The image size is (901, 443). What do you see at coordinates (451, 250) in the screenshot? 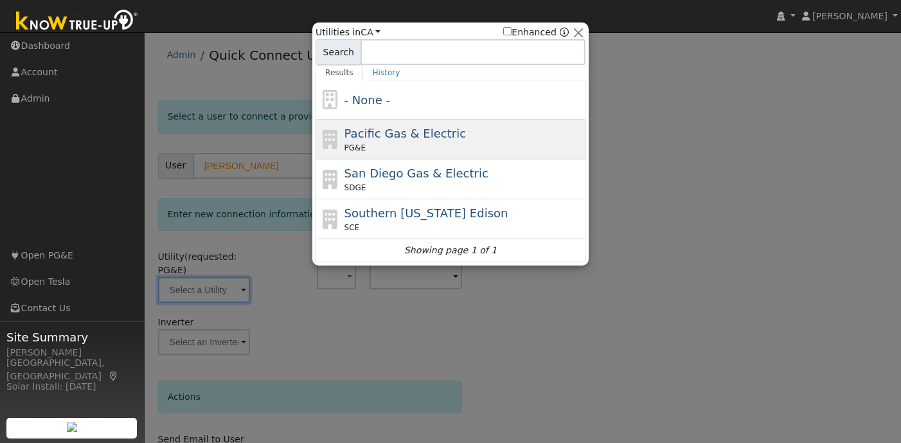
I see `i: Showing page 1 of 1` at bounding box center [451, 250].